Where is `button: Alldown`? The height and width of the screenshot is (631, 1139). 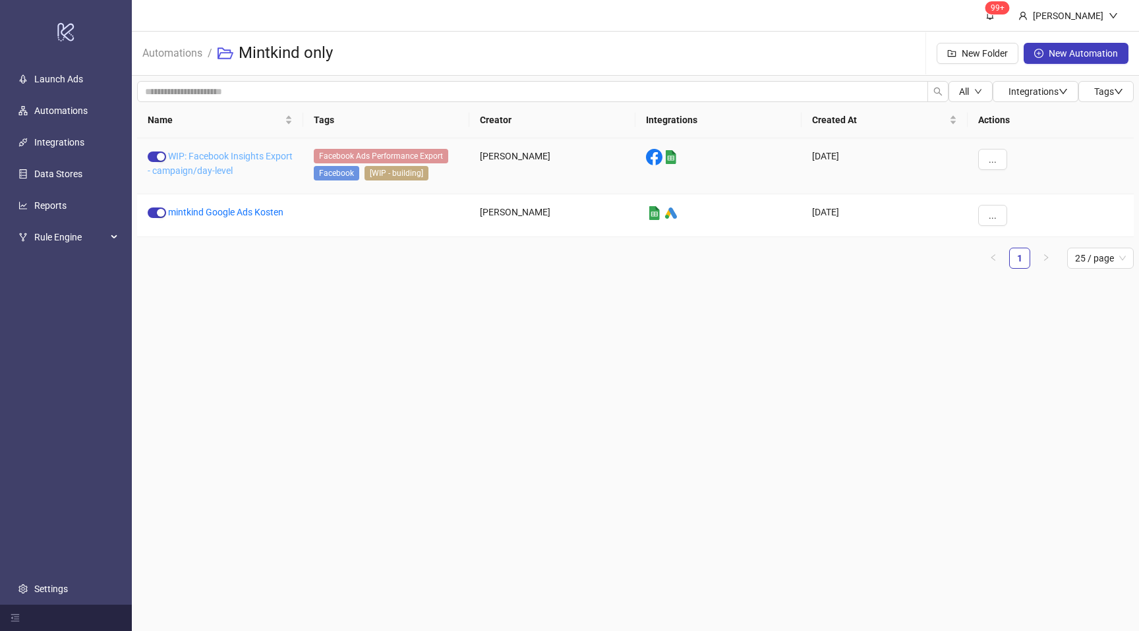 button: Alldown is located at coordinates (970, 92).